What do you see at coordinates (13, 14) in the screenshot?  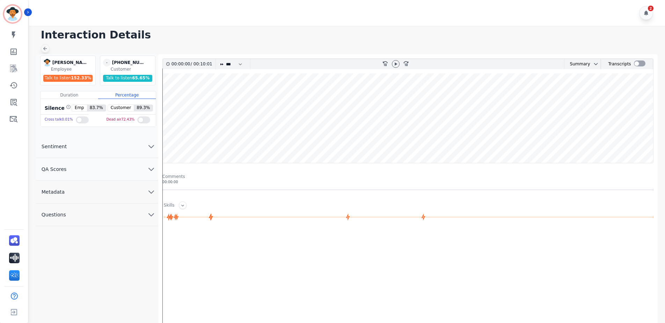 I see `img: Bordered avatar` at bounding box center [13, 14].